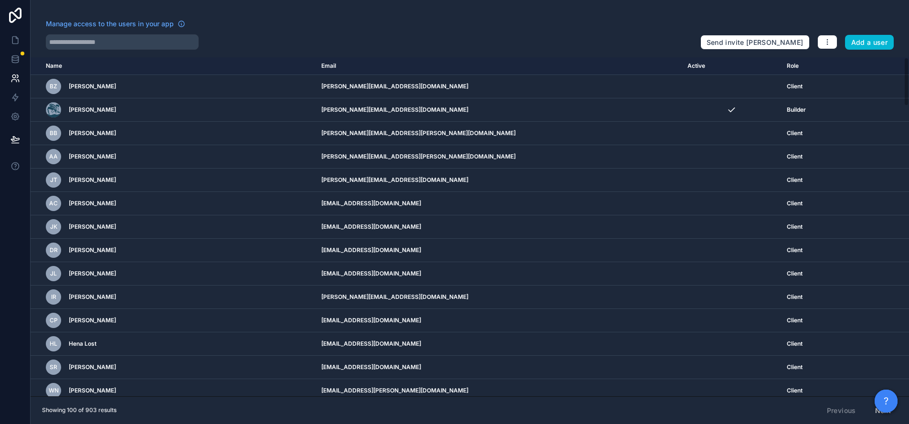  I want to click on a: Manage access to the users in your app, so click(116, 24).